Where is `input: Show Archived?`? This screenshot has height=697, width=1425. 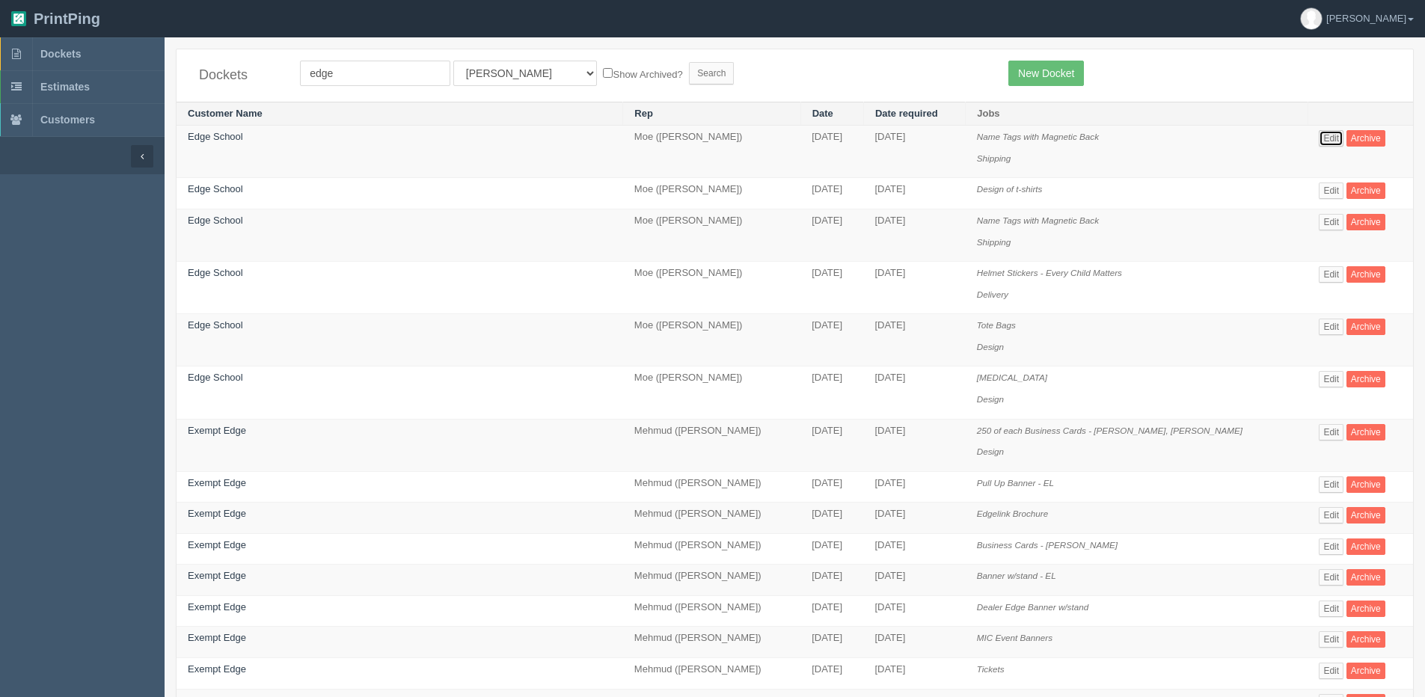 input: Show Archived? is located at coordinates (608, 73).